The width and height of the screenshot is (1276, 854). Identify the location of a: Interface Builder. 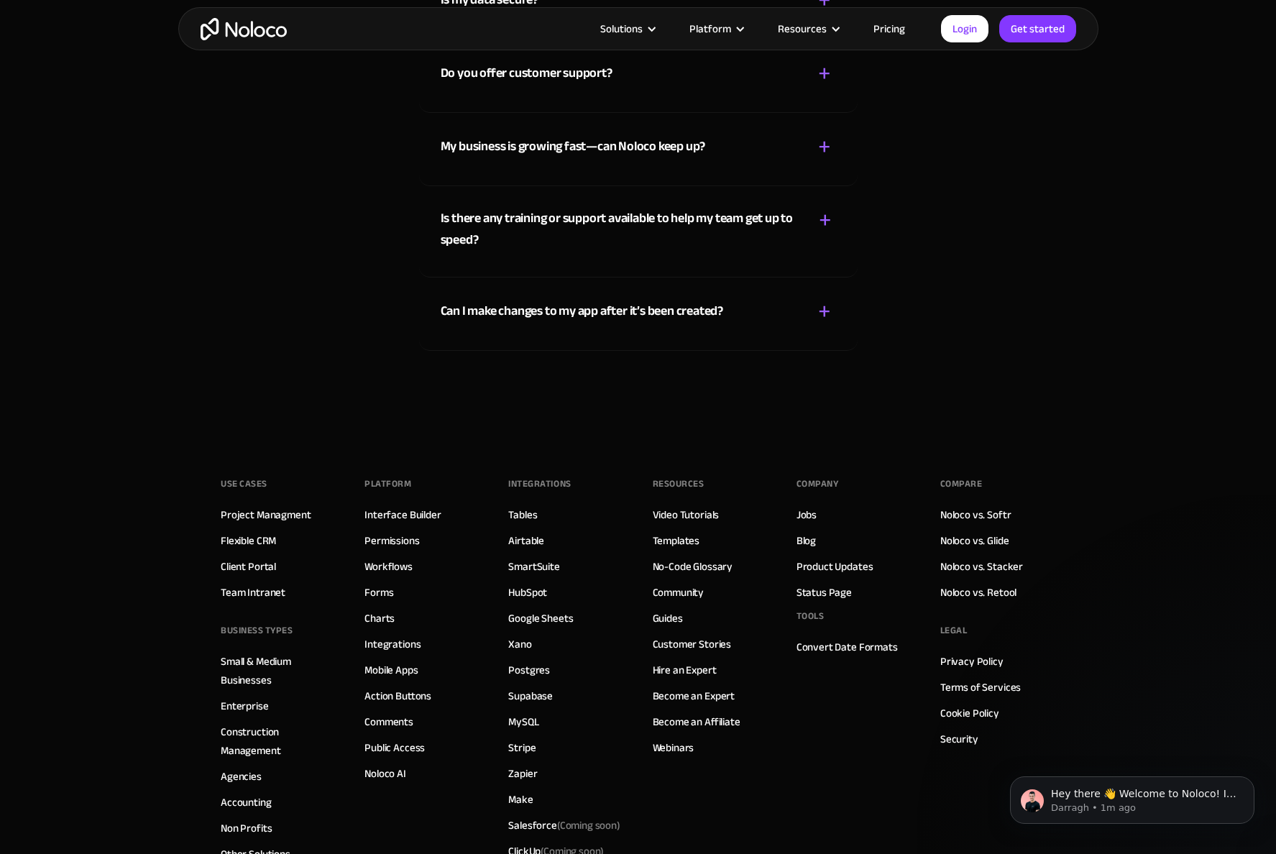
(403, 515).